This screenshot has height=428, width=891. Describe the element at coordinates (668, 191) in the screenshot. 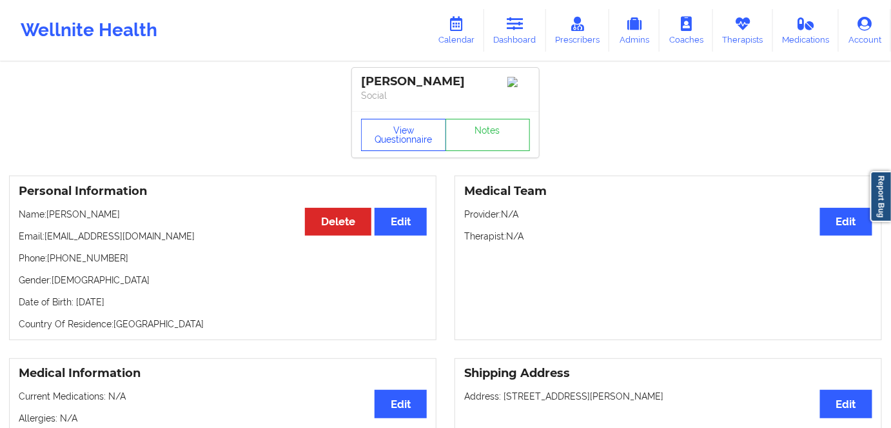

I see `h3: Medical Team` at that location.